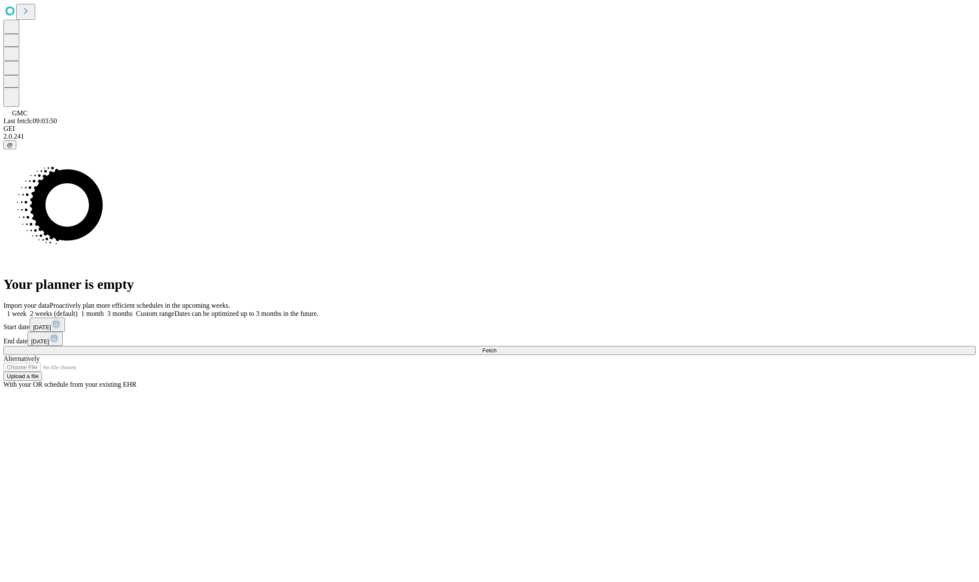 The width and height of the screenshot is (979, 582). I want to click on button: Fetch, so click(490, 350).